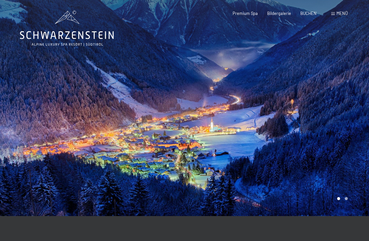 The height and width of the screenshot is (241, 369). I want to click on span: Premium Spa, so click(245, 13).